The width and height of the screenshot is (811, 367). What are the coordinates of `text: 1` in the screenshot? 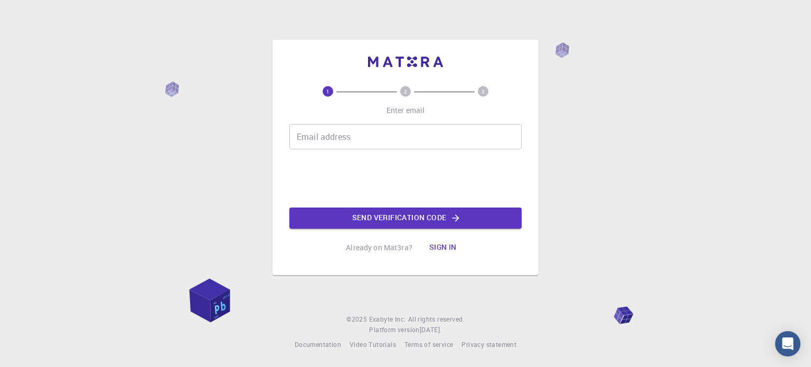 It's located at (328, 91).